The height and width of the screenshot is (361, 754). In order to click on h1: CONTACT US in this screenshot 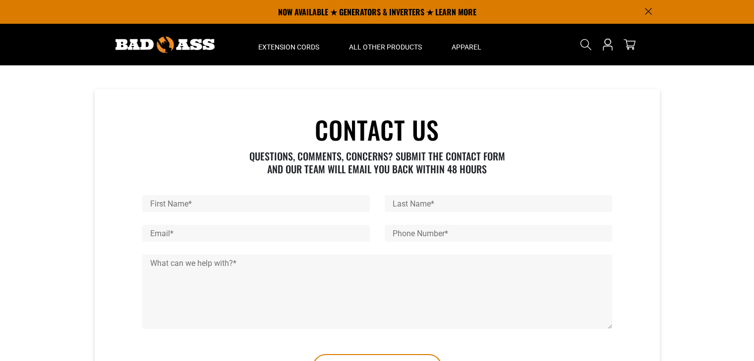, I will do `click(377, 129)`.